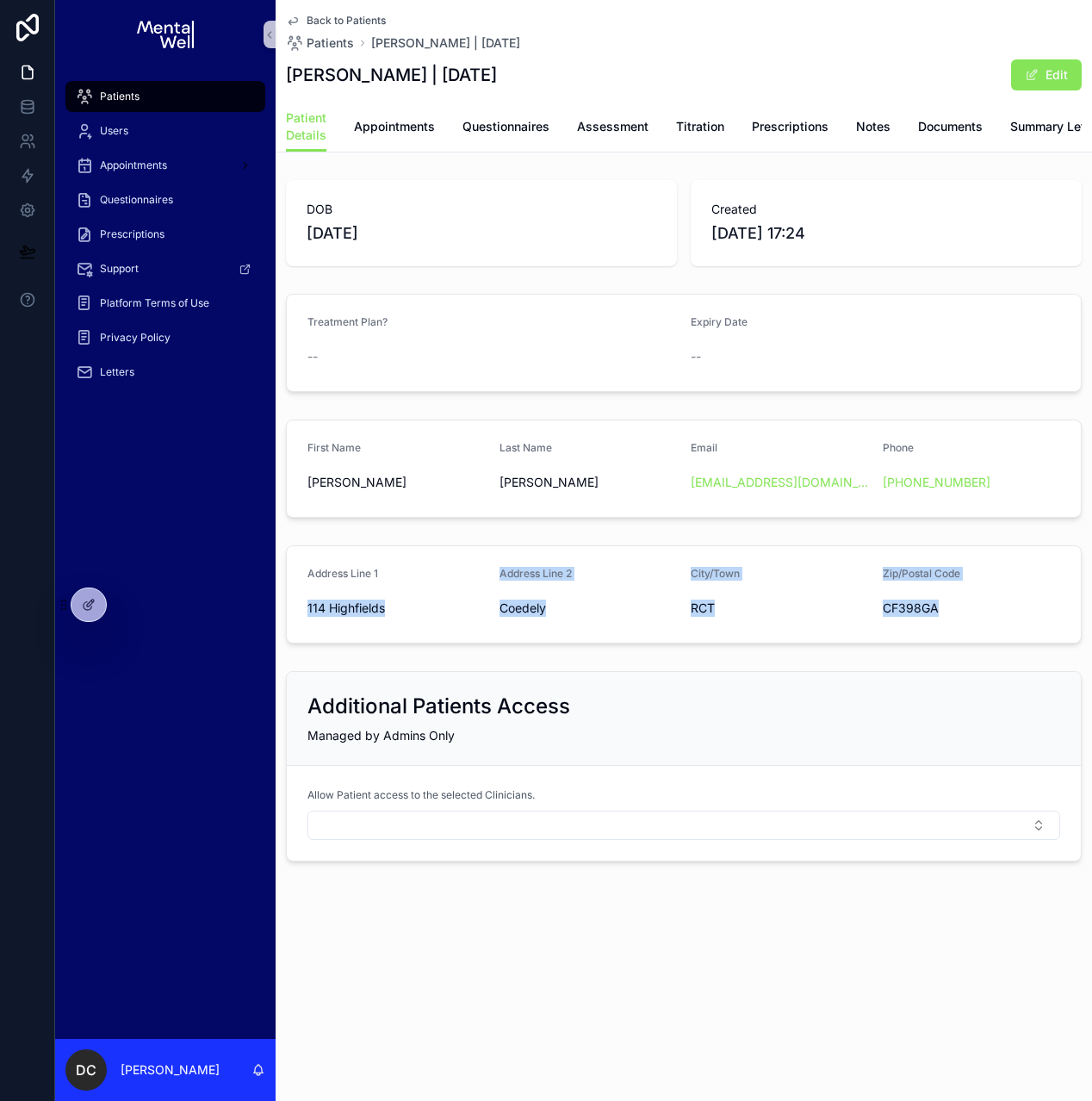 The height and width of the screenshot is (1101, 1092). I want to click on span: Created, so click(886, 210).